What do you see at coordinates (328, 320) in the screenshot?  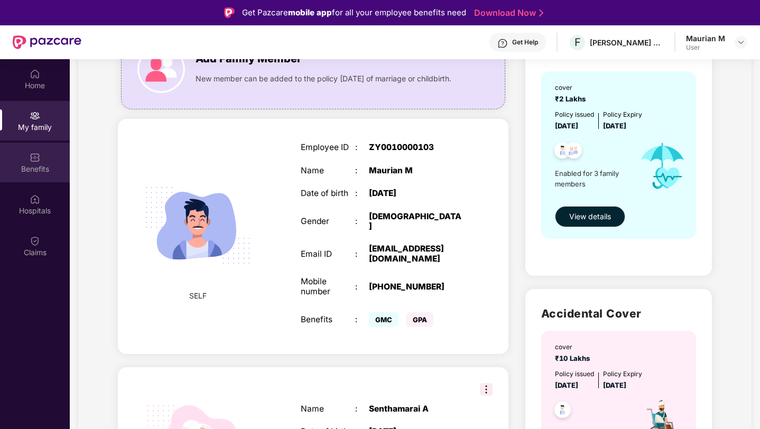 I see `div: Benefits` at bounding box center [328, 320].